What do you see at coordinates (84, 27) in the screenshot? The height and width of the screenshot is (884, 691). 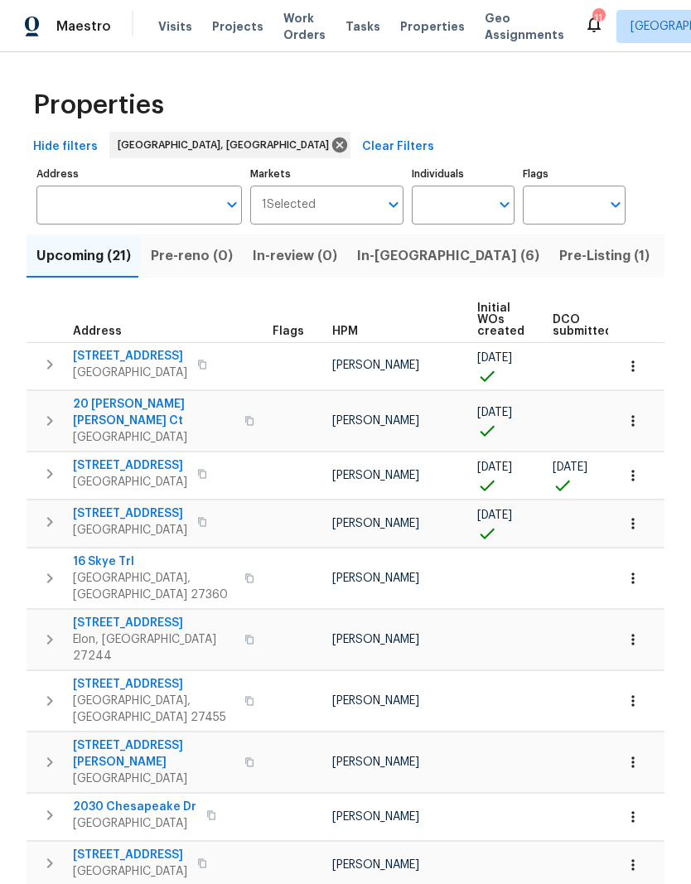 I see `span: Maestro` at bounding box center [84, 27].